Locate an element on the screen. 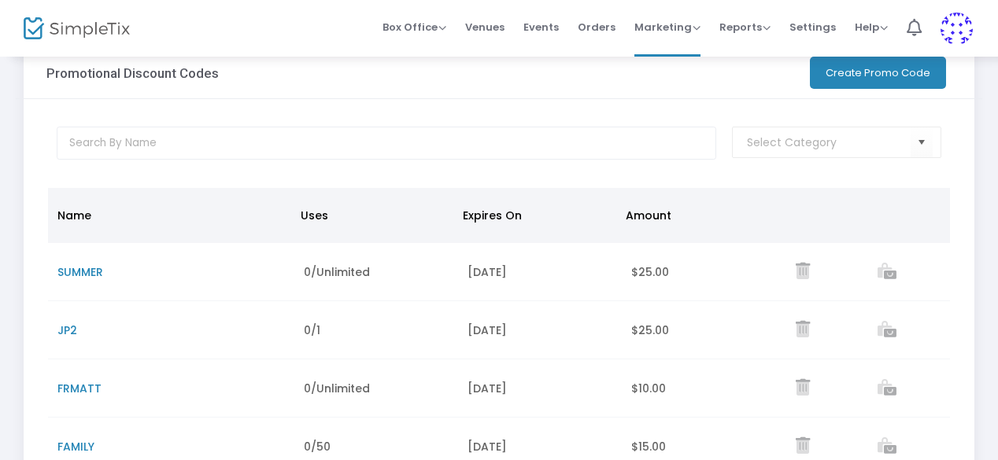  span: Amount is located at coordinates (648, 216).